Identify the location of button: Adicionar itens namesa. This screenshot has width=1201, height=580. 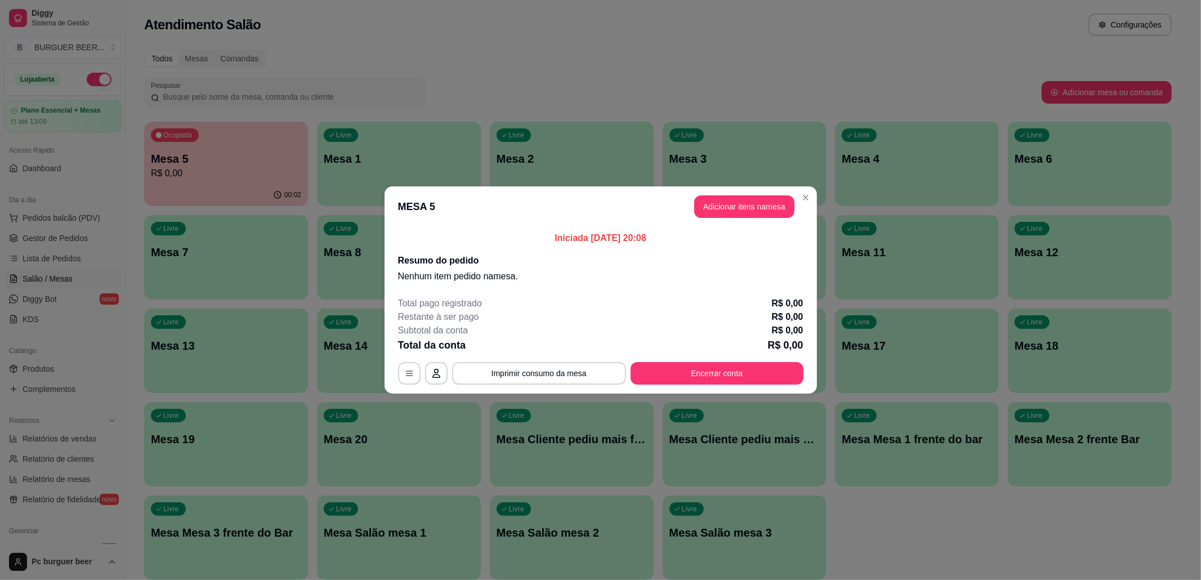
(744, 207).